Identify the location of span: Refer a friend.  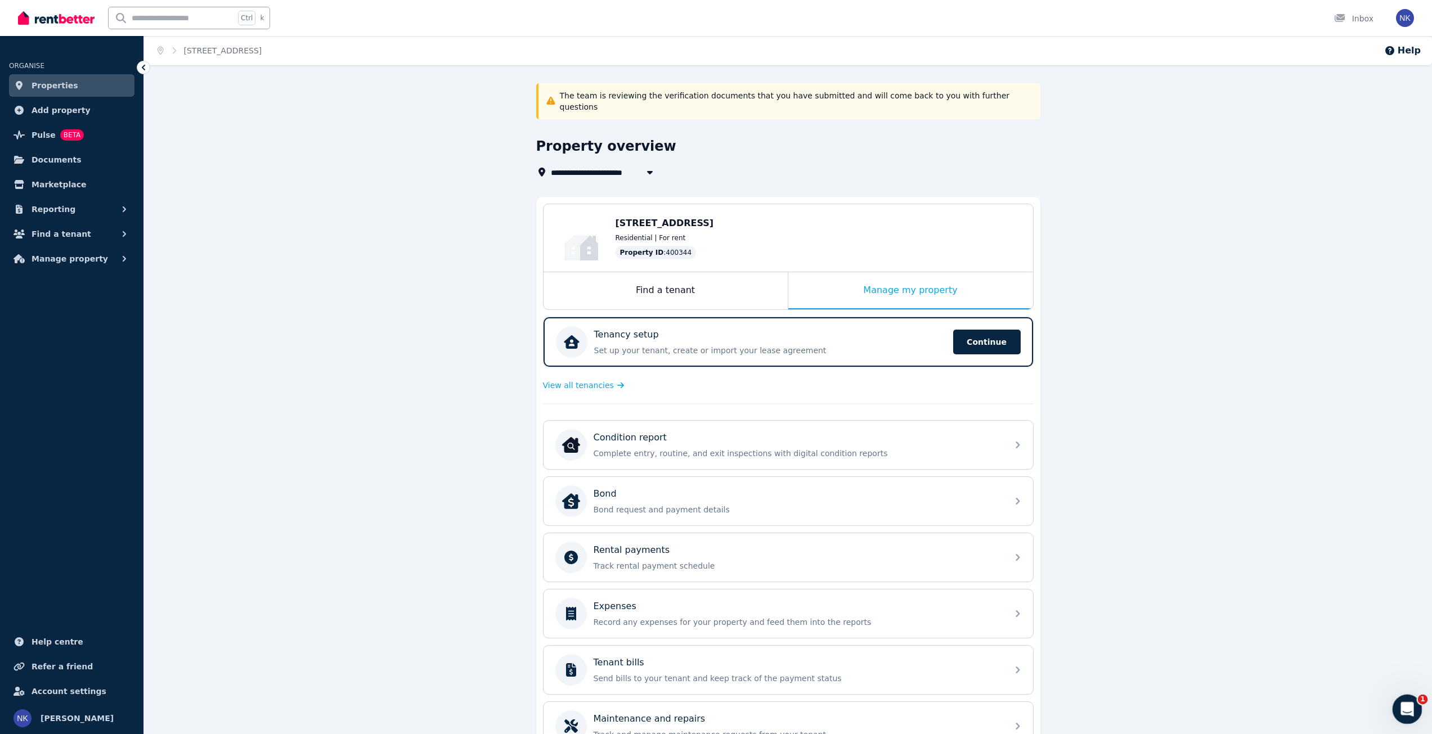
(62, 667).